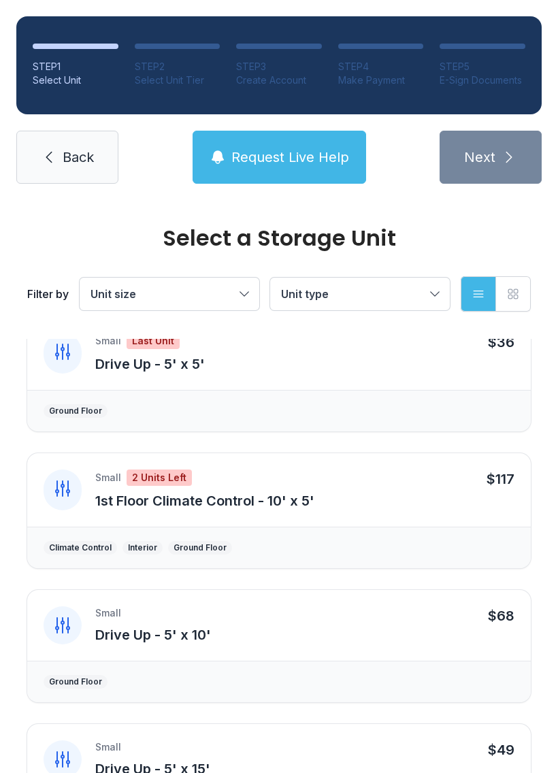 This screenshot has height=773, width=558. Describe the element at coordinates (150, 364) in the screenshot. I see `span: Drive Up - 5' x 5'` at that location.